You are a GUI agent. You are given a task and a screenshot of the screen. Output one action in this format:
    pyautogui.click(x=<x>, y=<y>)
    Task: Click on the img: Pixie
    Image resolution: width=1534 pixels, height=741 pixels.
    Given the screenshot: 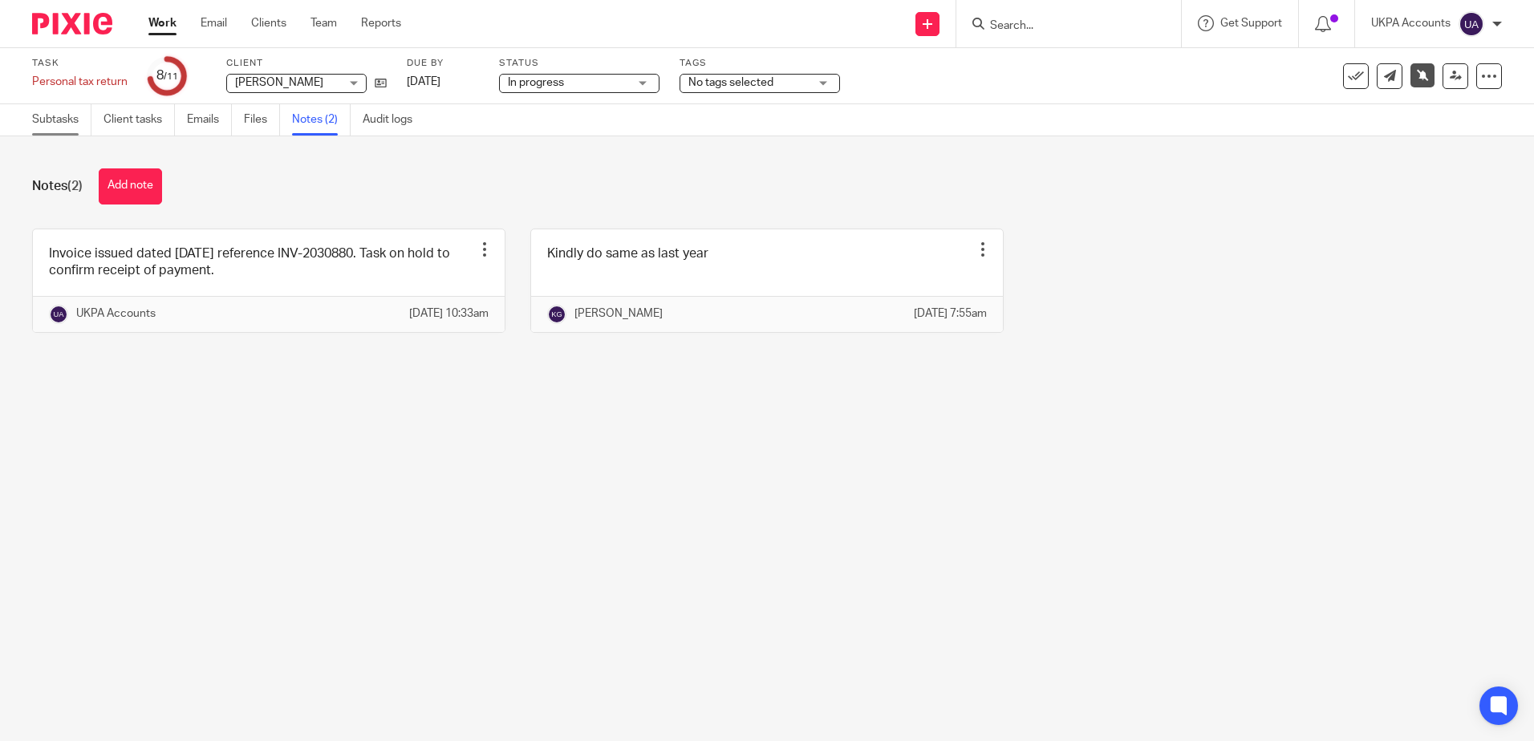 What is the action you would take?
    pyautogui.click(x=72, y=23)
    